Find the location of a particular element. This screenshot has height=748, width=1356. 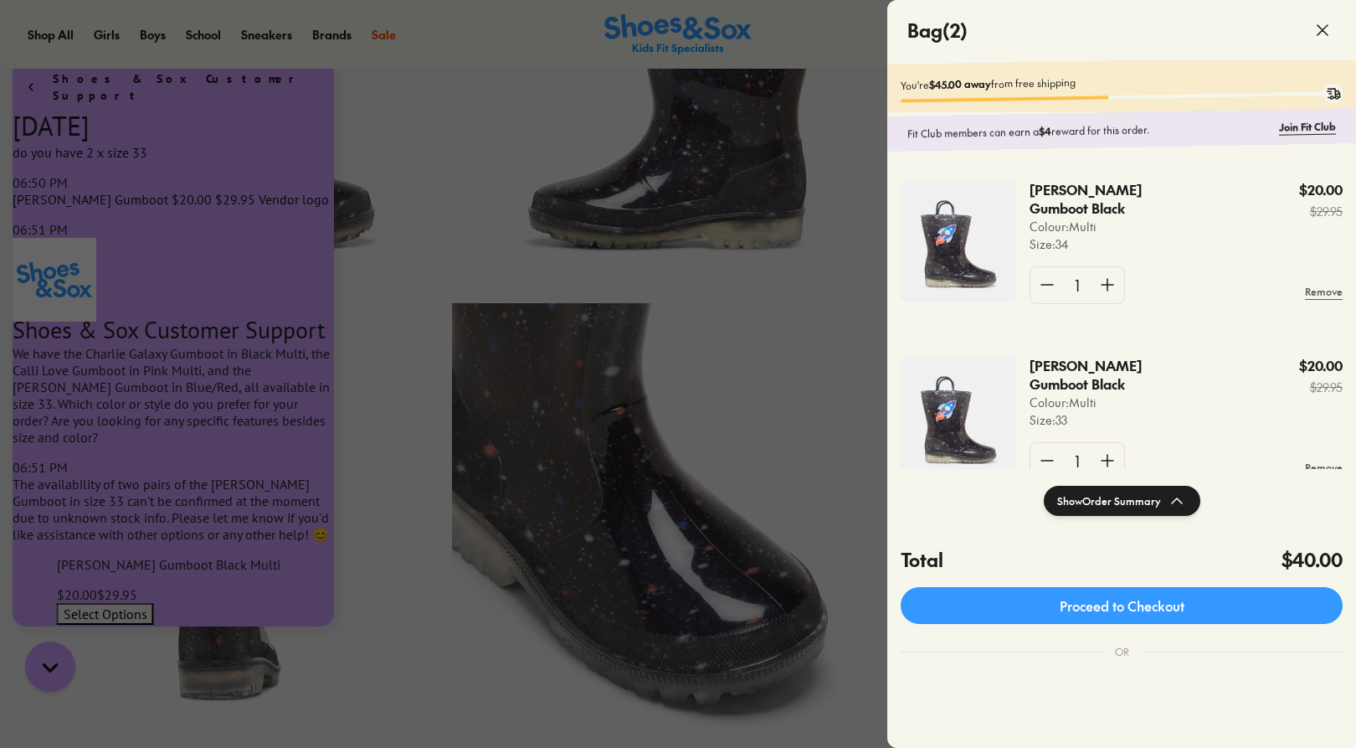

div: We have the Charlie Galaxy Gumboot in Black Multi, the Calli Love Gumboot in Pink Multi, and the ... is located at coordinates (173, 347).